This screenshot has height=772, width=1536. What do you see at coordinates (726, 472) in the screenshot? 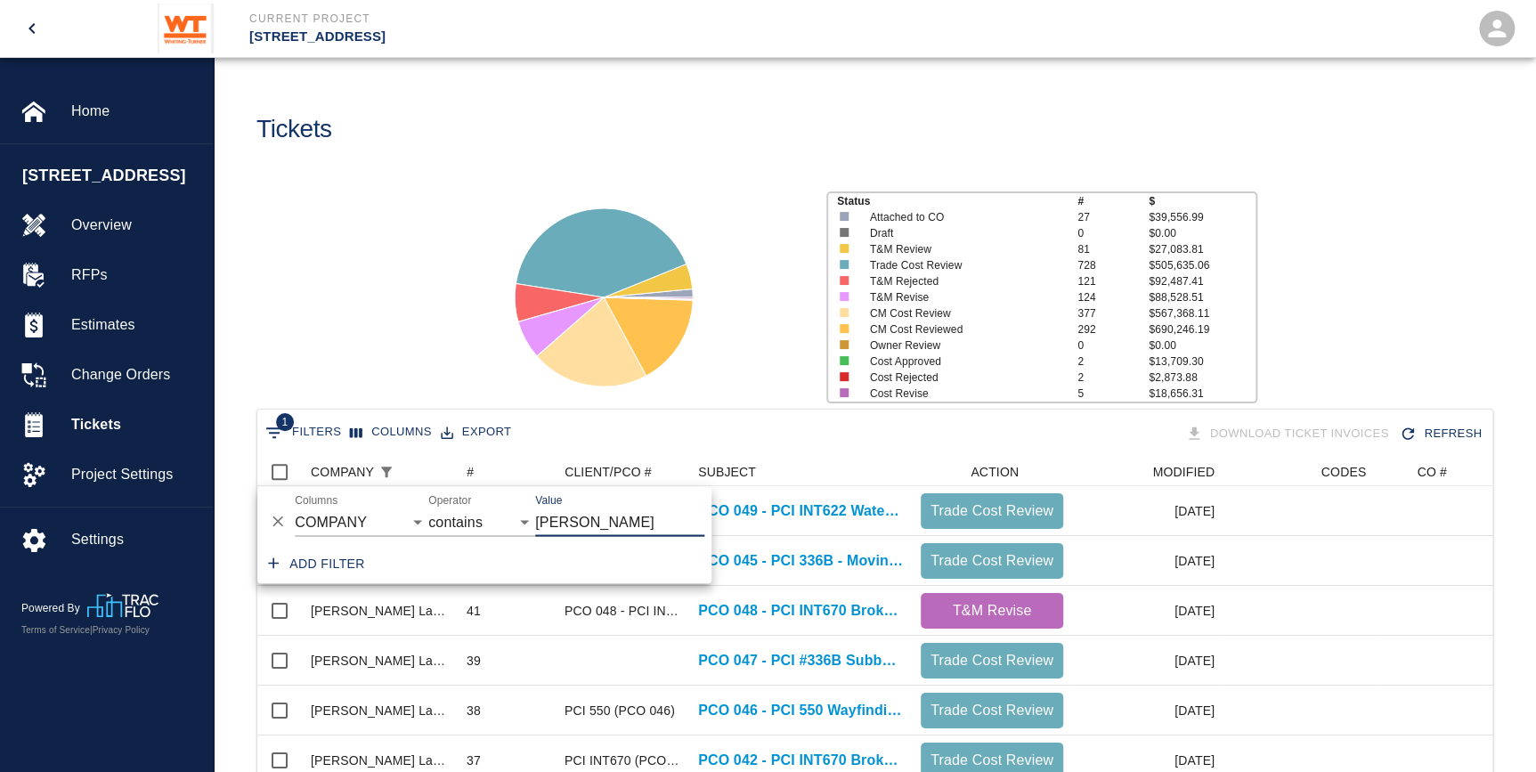
I see `div: SUBJECT` at bounding box center [726, 472].